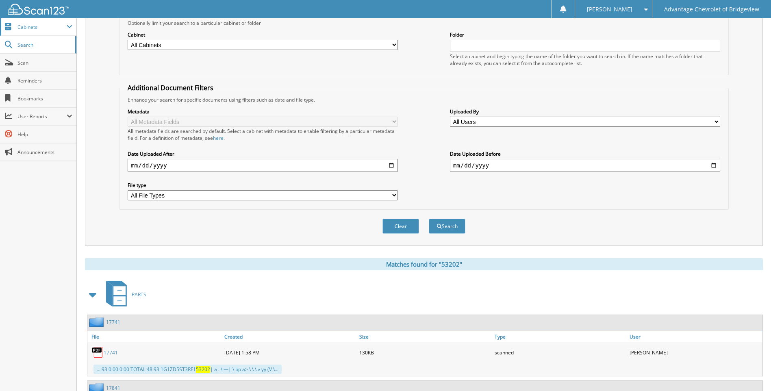 Image resolution: width=771 pixels, height=391 pixels. I want to click on div: ....93 0.00 0.00 TOTAL 48.93 1G1ZD5ST3RF1 | a . \ —| \ bp a> \ \ \ v yy (V \..., so click(187, 369).